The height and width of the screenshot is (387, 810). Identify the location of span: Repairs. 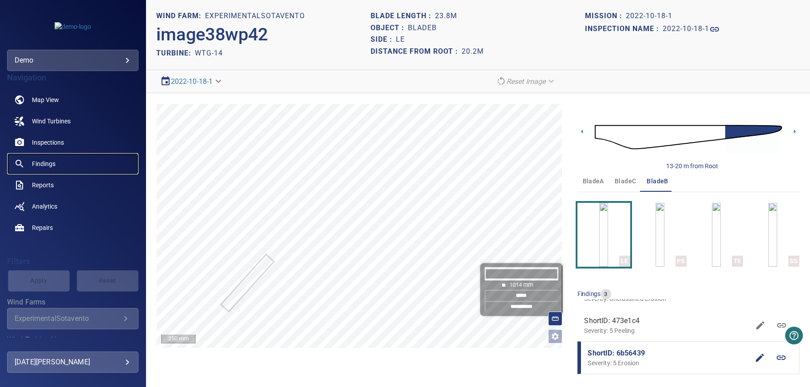
(42, 228).